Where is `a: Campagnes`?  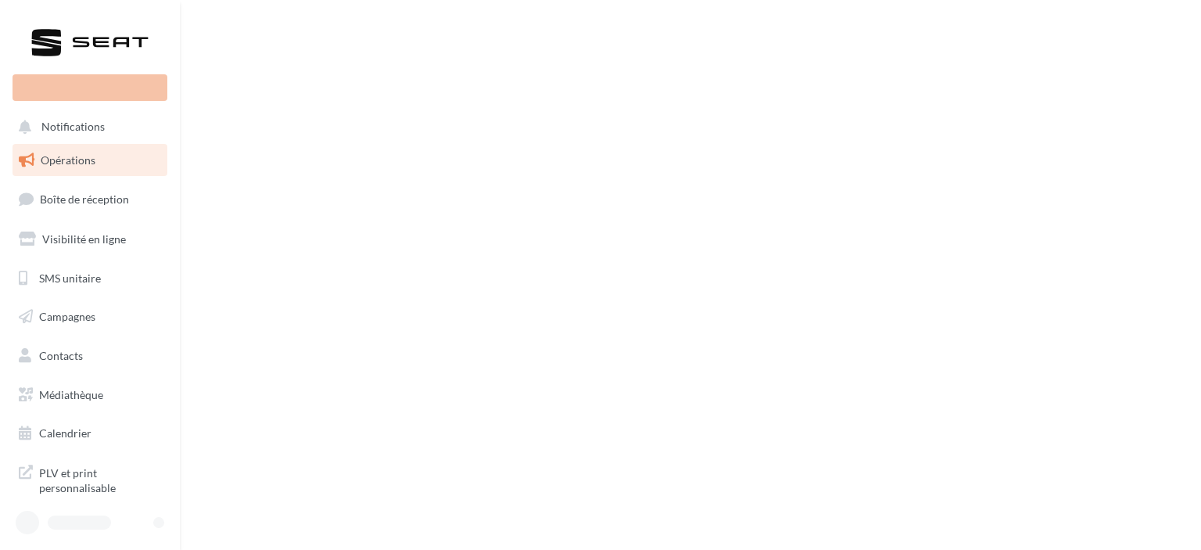 a: Campagnes is located at coordinates (90, 317).